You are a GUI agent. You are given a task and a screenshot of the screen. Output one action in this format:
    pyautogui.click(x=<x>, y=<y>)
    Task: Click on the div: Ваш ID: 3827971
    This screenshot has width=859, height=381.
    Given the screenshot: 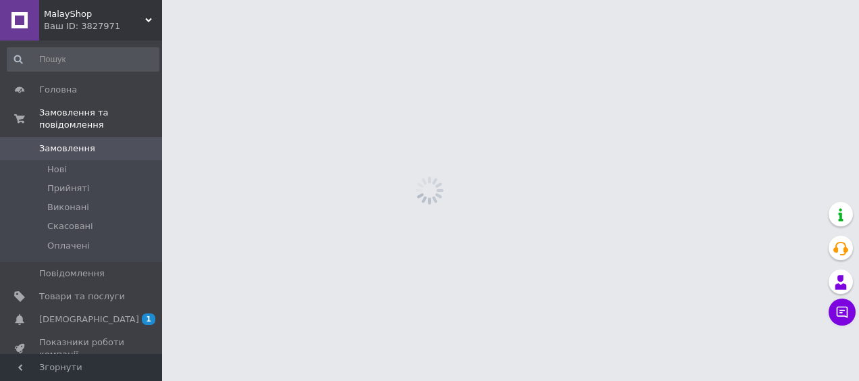 What is the action you would take?
    pyautogui.click(x=103, y=26)
    